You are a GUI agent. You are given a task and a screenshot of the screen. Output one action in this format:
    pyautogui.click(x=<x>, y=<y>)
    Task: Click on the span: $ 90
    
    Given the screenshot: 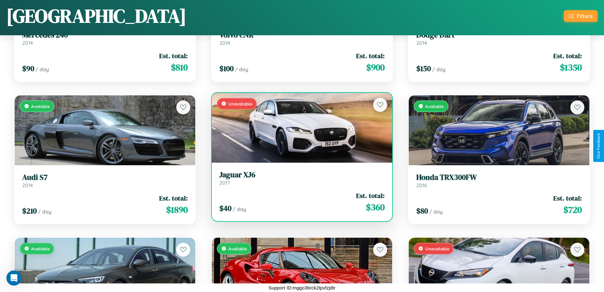 What is the action you would take?
    pyautogui.click(x=28, y=68)
    